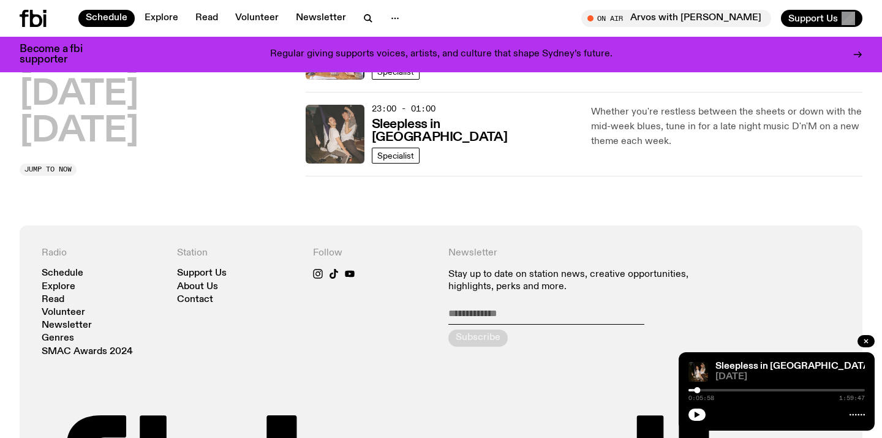 The height and width of the screenshot is (438, 882). I want to click on span: 1:59:47, so click(852, 398).